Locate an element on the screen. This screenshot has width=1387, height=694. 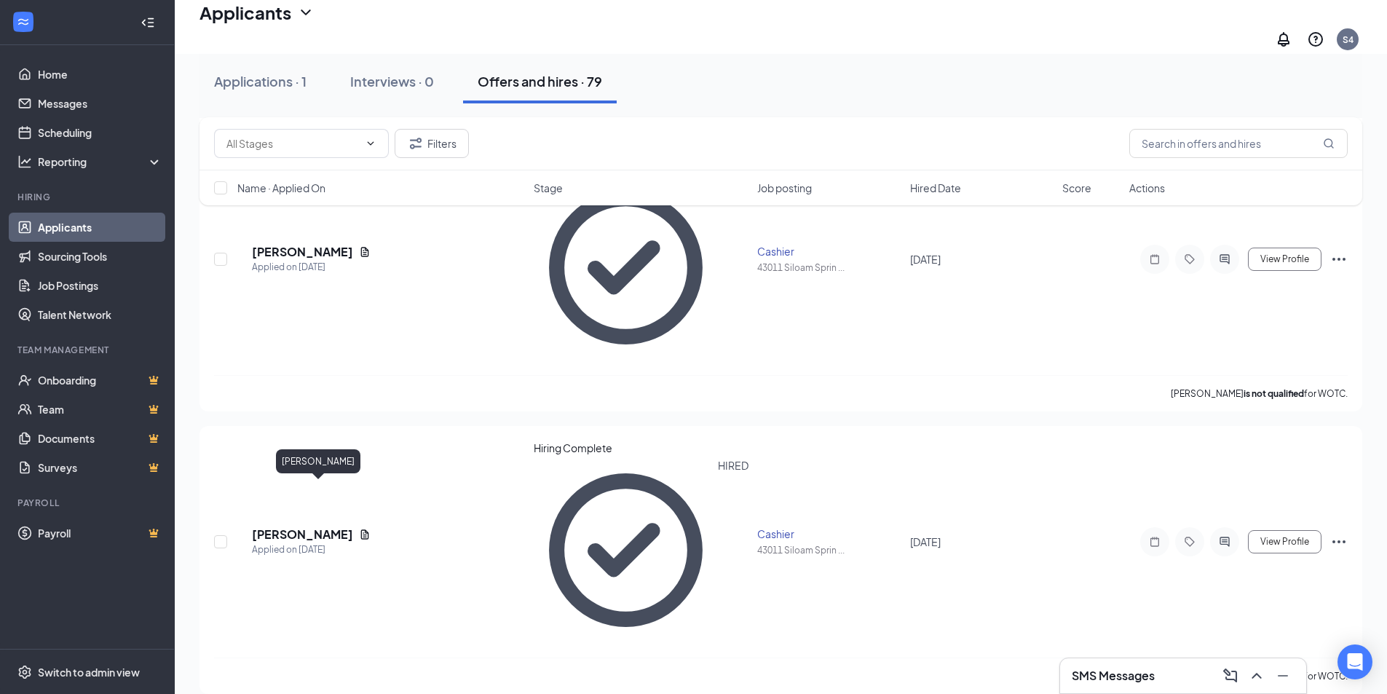
svg: Notifications is located at coordinates (1283, 39).